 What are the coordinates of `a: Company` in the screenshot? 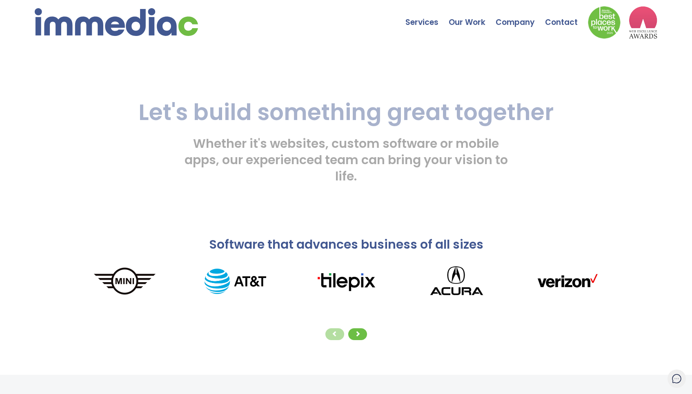 It's located at (520, 16).